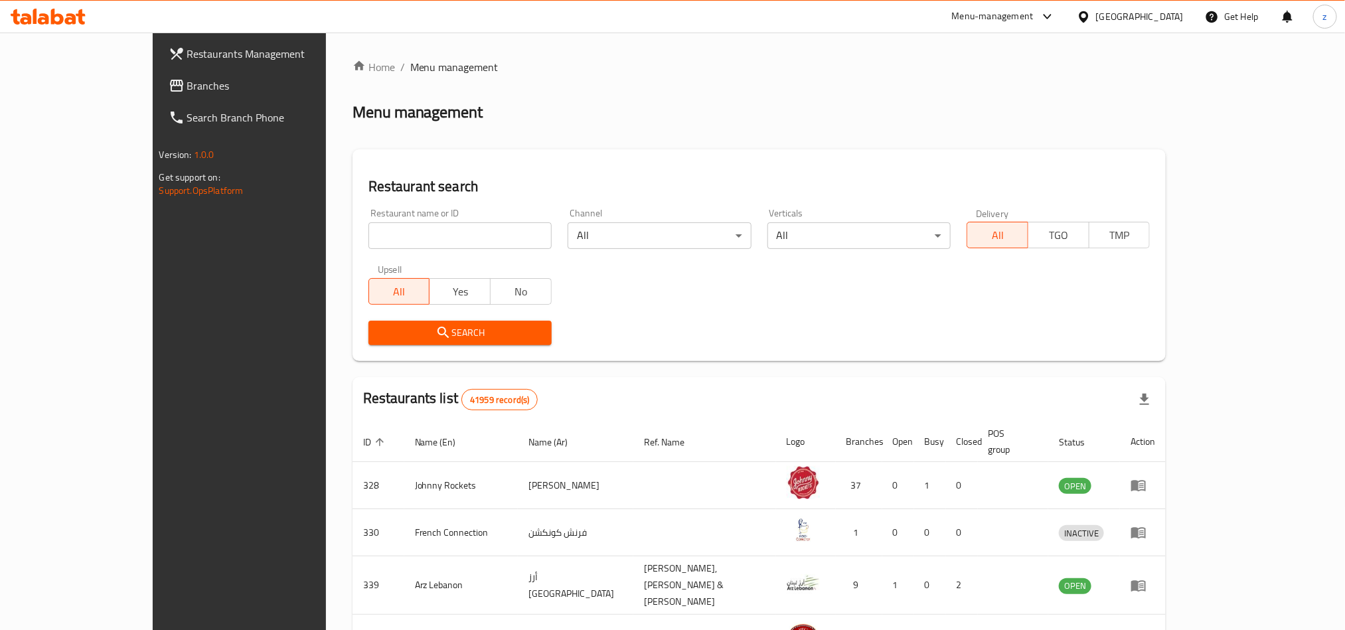  I want to click on th: Open, so click(898, 442).